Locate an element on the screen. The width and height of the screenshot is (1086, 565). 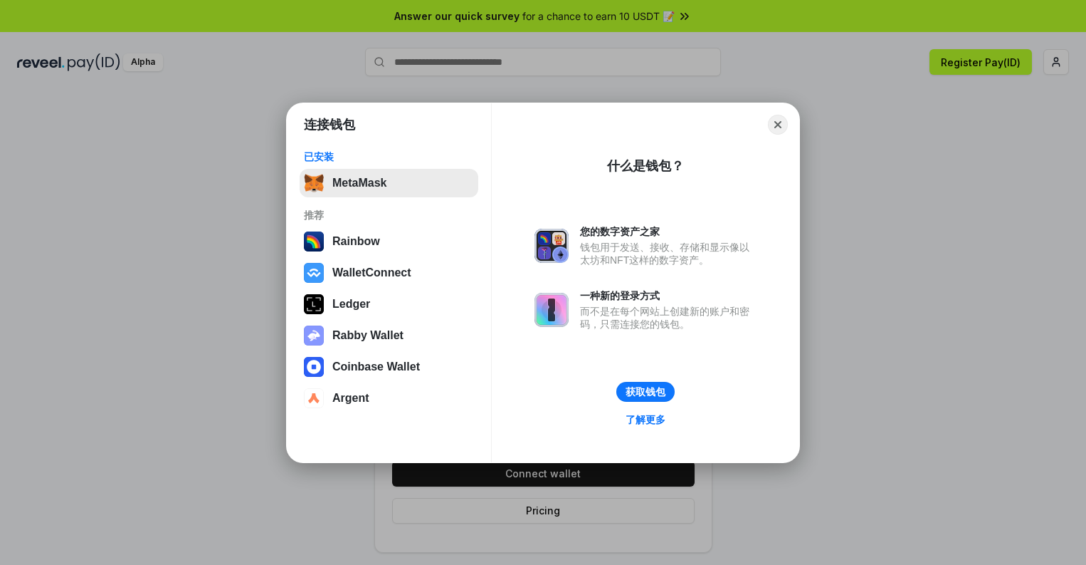
img: svg+xml,%3Csvg%20fill%3D%22none%22%20height%3D%2233%22%20viewBox%3D%220%200%2035%2033%22%20width%... is located at coordinates (314, 183).